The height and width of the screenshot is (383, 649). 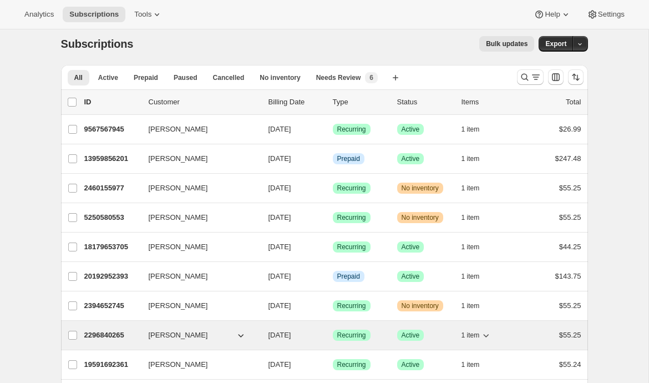 I want to click on button: Customize table column order and visibility, so click(x=556, y=77).